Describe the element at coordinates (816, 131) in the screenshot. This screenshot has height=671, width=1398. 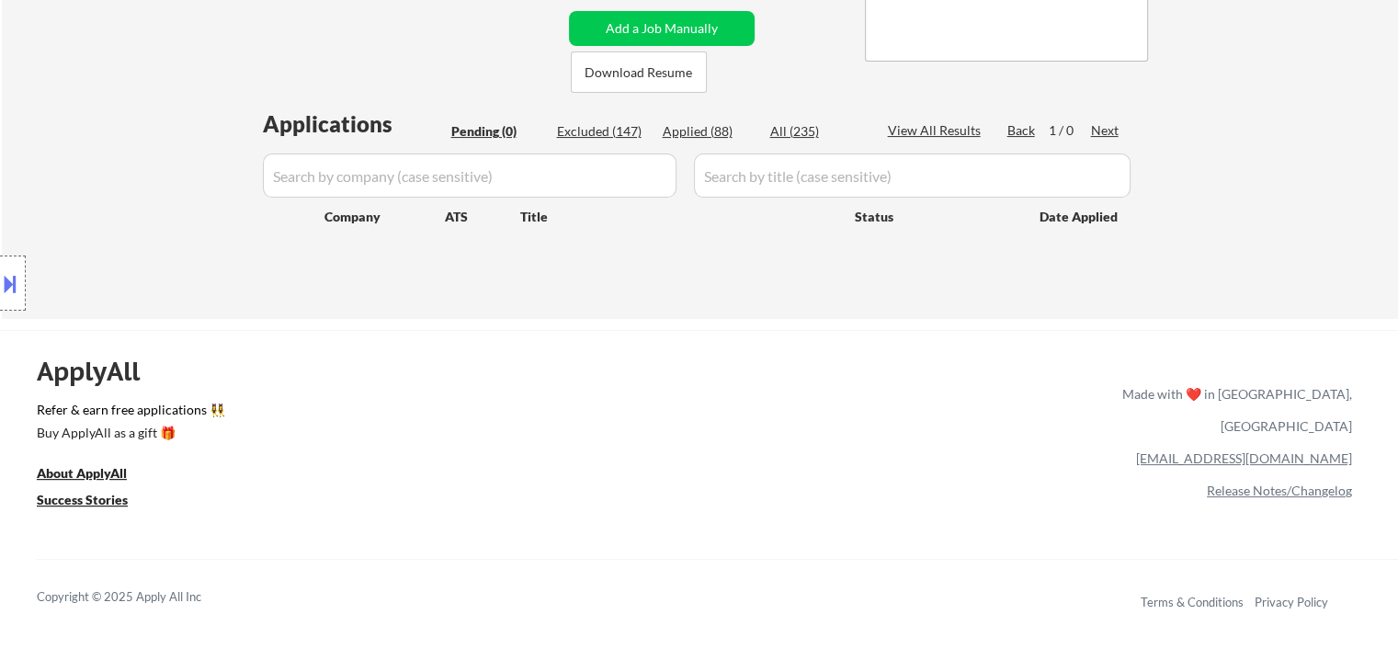
I see `div: All (235)` at that location.